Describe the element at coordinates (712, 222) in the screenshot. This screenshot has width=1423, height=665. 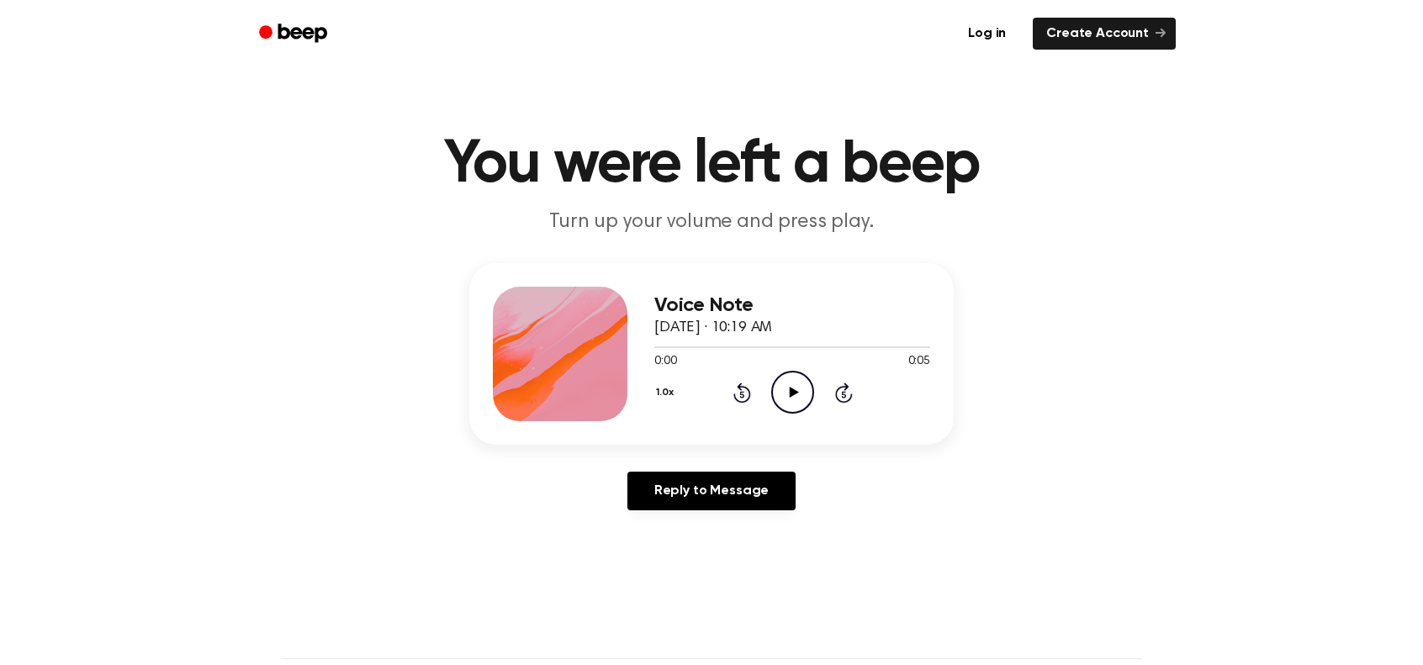
I see `p: Turn up your volume and press play.` at that location.